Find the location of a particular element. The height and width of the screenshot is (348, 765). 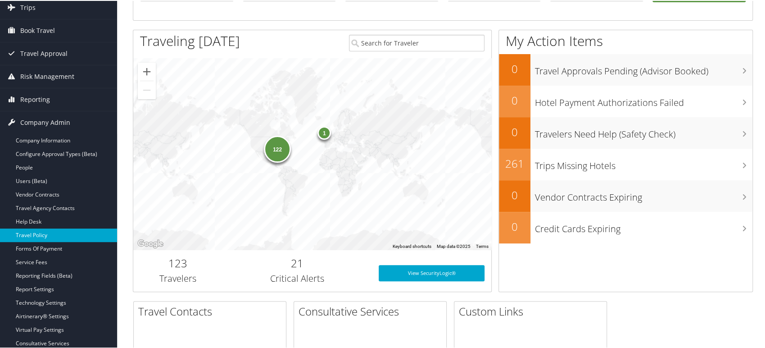

h3: Travelers Need Help (Safety Check) is located at coordinates (643, 131).